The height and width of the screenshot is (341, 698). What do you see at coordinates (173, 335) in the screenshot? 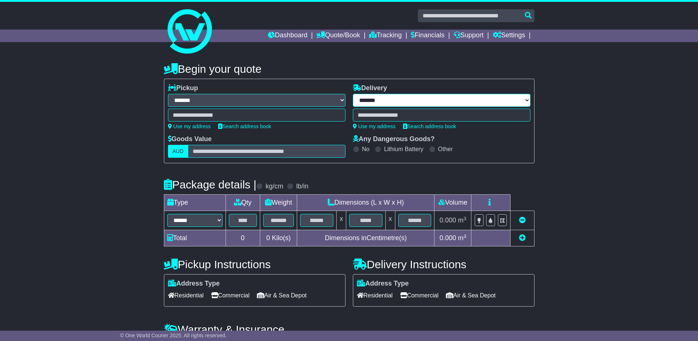
I see `span: © One World Courier 2025. All rights reserved.` at bounding box center [173, 335].